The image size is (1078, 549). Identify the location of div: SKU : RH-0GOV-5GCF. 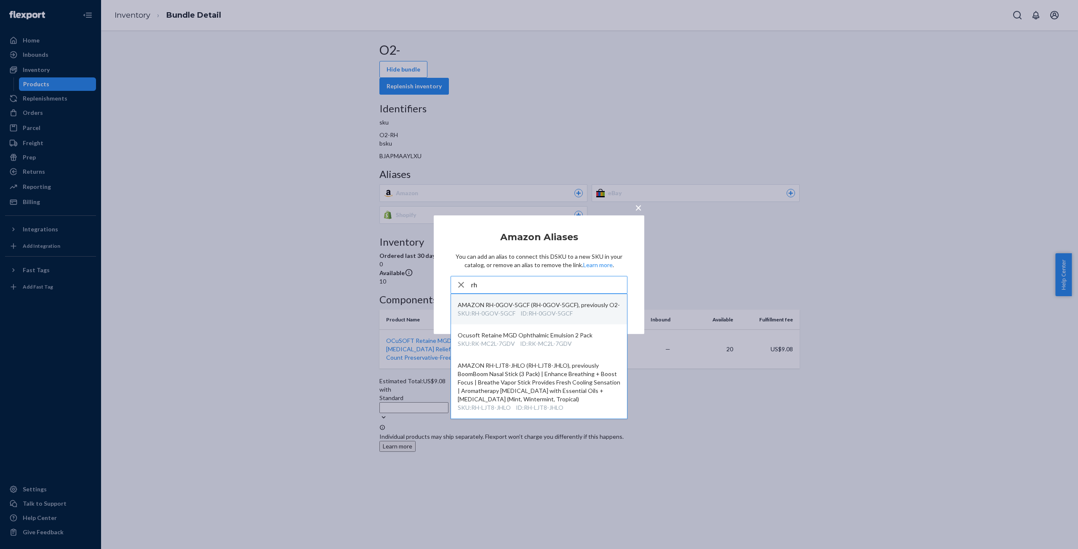
(486, 314).